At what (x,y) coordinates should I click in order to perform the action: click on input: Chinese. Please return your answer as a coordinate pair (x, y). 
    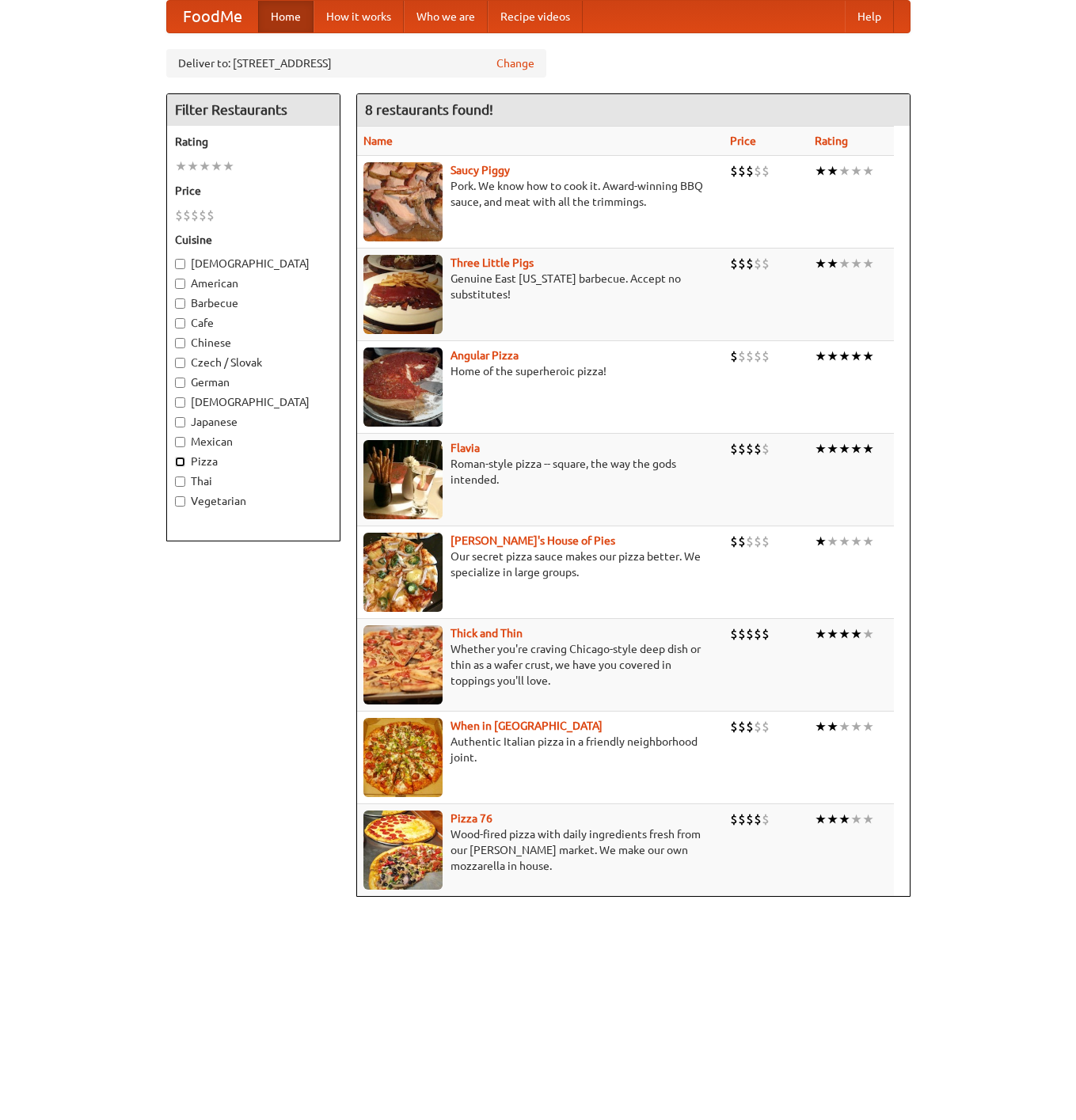
    Looking at the image, I should click on (180, 342).